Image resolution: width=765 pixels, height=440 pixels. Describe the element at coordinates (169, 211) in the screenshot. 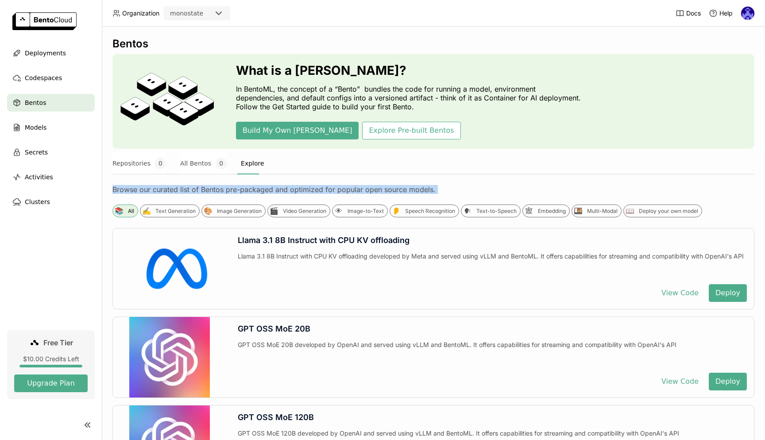

I see `div: ✍️Text Generation` at that location.